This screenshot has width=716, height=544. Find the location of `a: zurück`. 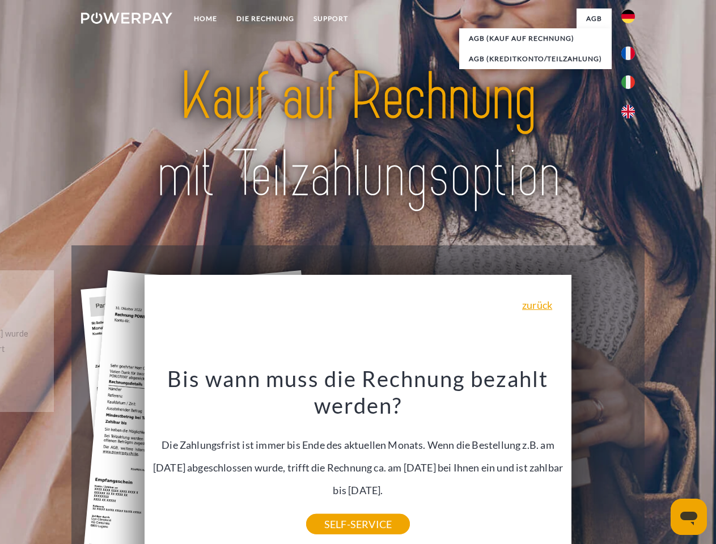

a: zurück is located at coordinates (537, 305).